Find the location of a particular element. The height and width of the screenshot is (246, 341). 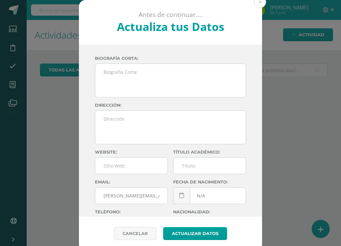

h2: Actualiza tus Datos is located at coordinates (170, 27).